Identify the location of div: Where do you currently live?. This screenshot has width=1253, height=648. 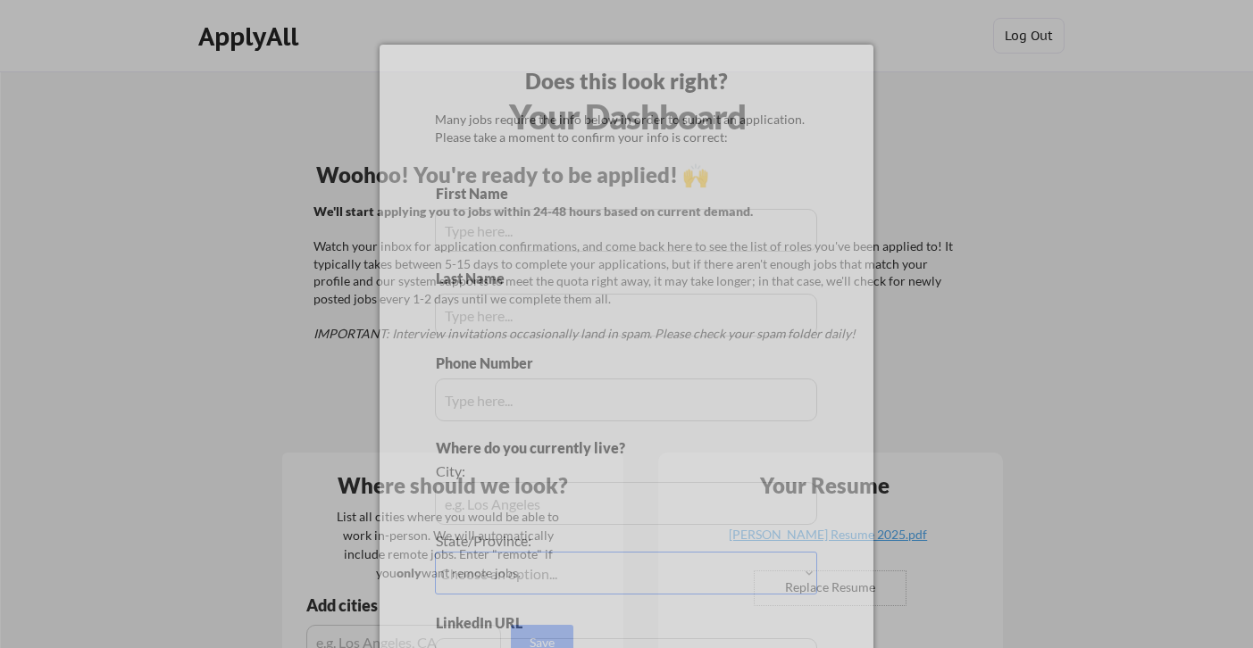
(576, 448).